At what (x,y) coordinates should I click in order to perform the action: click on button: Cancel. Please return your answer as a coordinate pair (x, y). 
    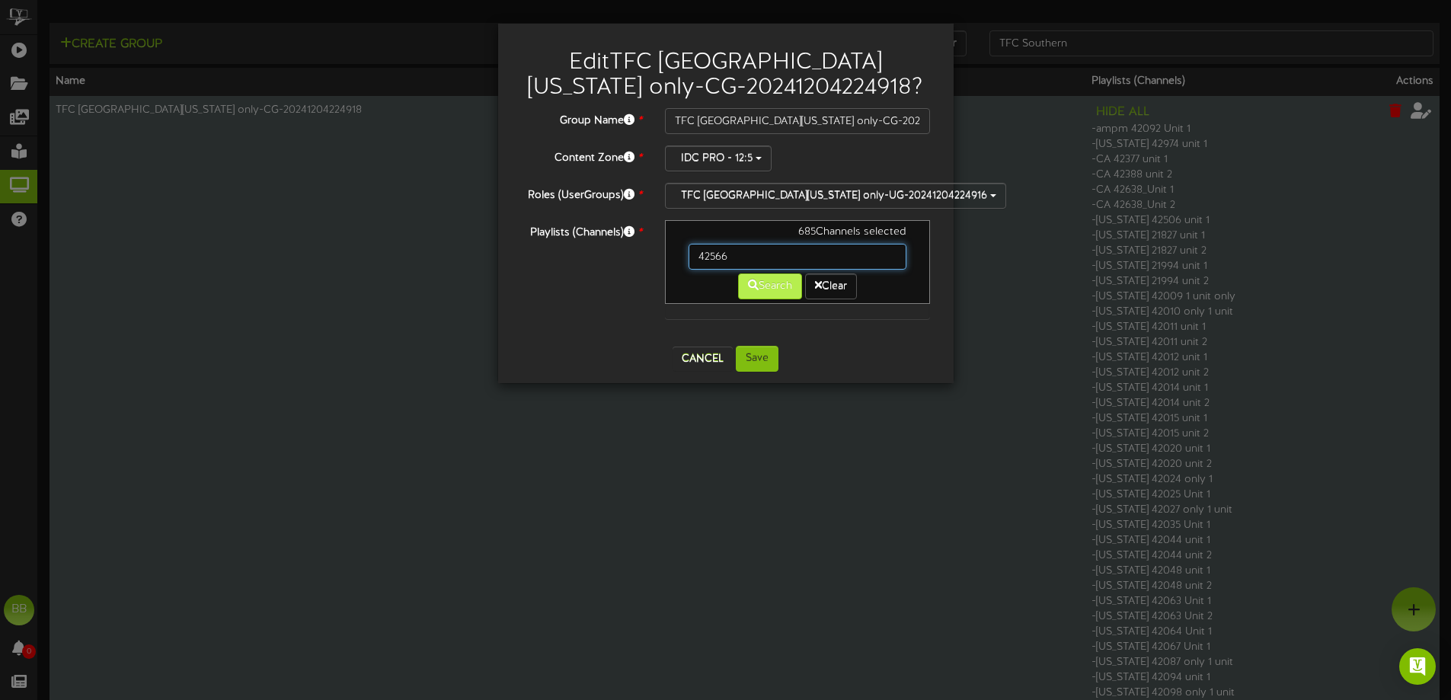
    Looking at the image, I should click on (702, 359).